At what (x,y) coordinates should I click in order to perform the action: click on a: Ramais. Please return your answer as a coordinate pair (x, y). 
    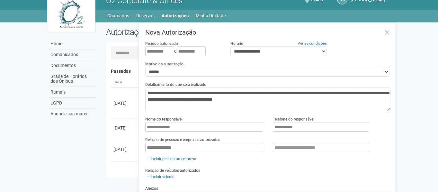
    Looking at the image, I should click on (73, 93).